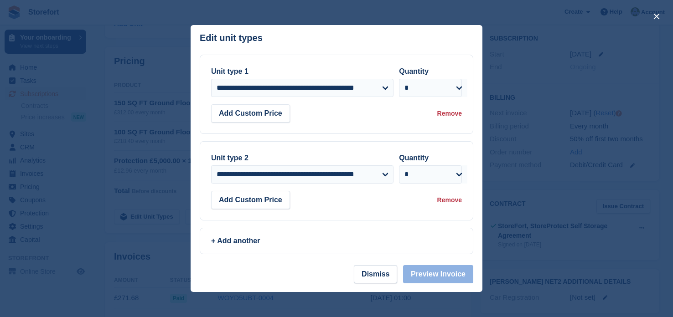 This screenshot has height=317, width=673. What do you see at coordinates (438, 274) in the screenshot?
I see `button: Preview Invoice` at bounding box center [438, 274].